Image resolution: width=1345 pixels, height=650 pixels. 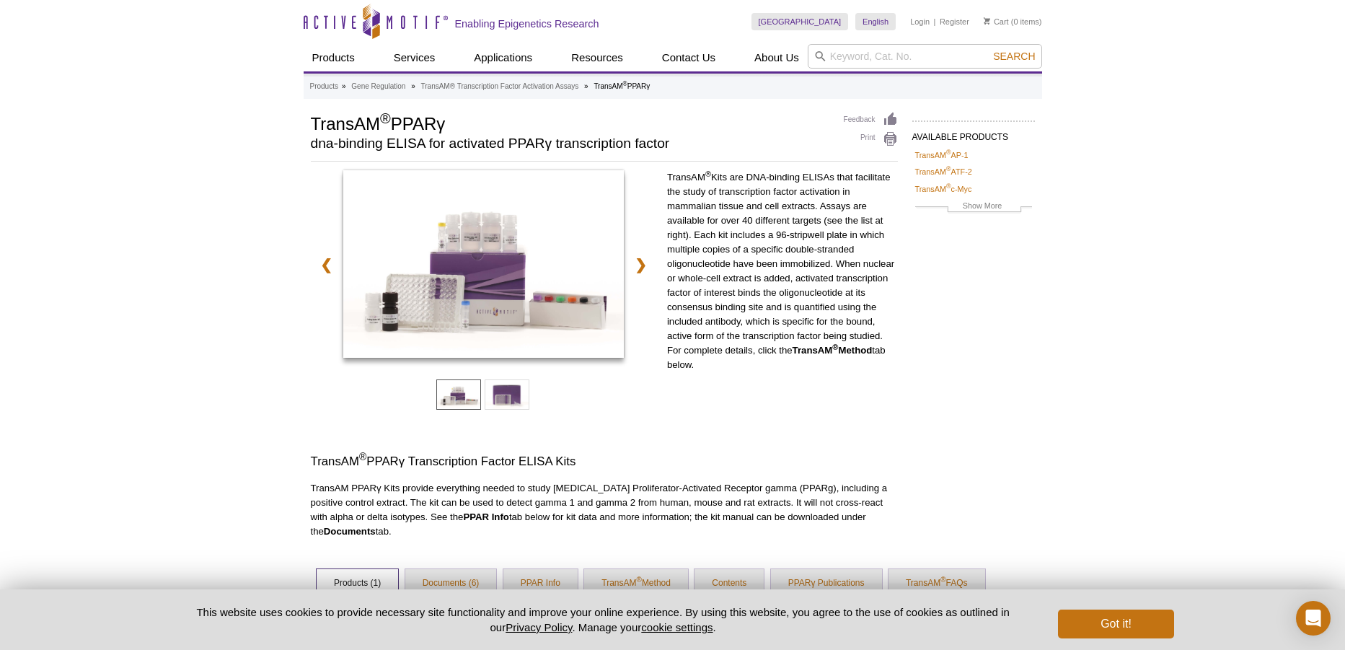 What do you see at coordinates (876, 22) in the screenshot?
I see `a: English` at bounding box center [876, 22].